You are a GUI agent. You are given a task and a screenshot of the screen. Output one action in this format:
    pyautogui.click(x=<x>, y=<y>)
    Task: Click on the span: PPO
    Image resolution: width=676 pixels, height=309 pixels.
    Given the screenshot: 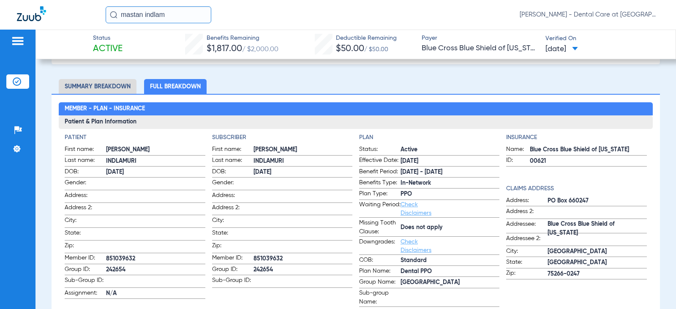 What is the action you would take?
    pyautogui.click(x=450, y=194)
    